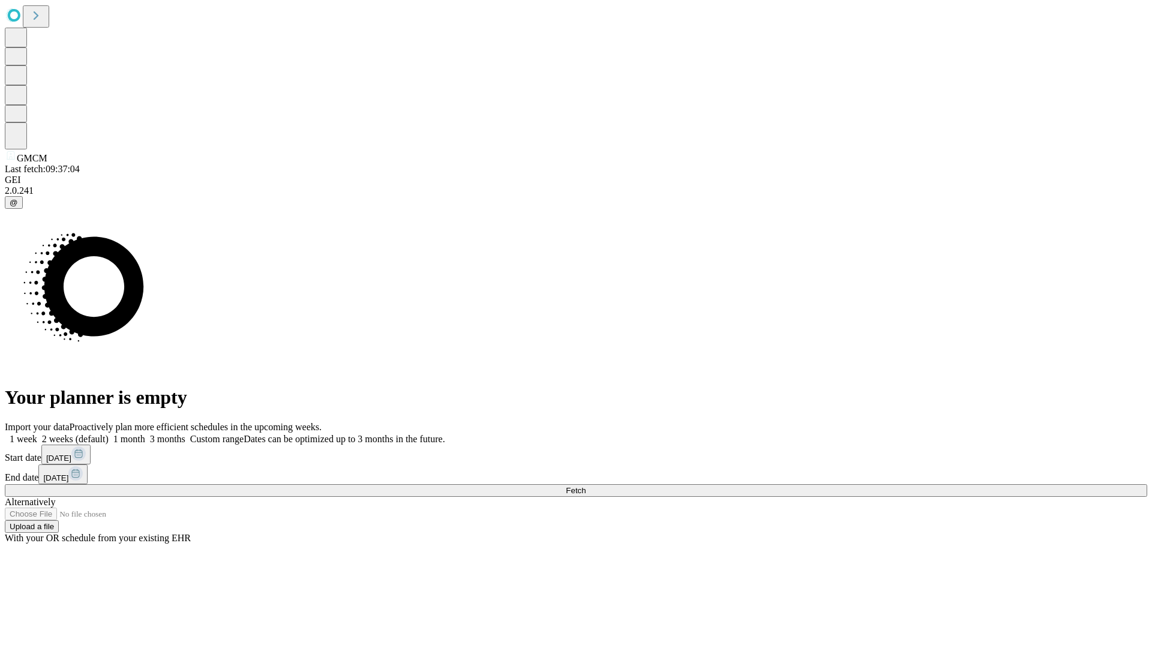  I want to click on div: End date, so click(576, 474).